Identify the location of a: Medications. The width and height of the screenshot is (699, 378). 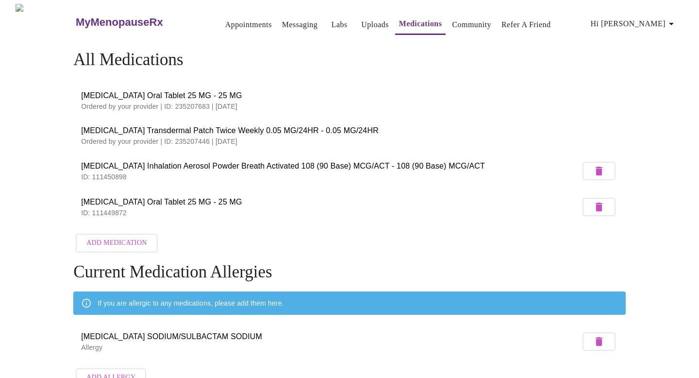
(420, 24).